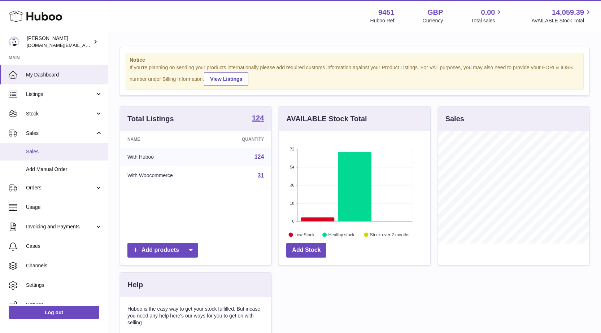 The width and height of the screenshot is (601, 333). I want to click on span: Invoicing and Payments, so click(60, 227).